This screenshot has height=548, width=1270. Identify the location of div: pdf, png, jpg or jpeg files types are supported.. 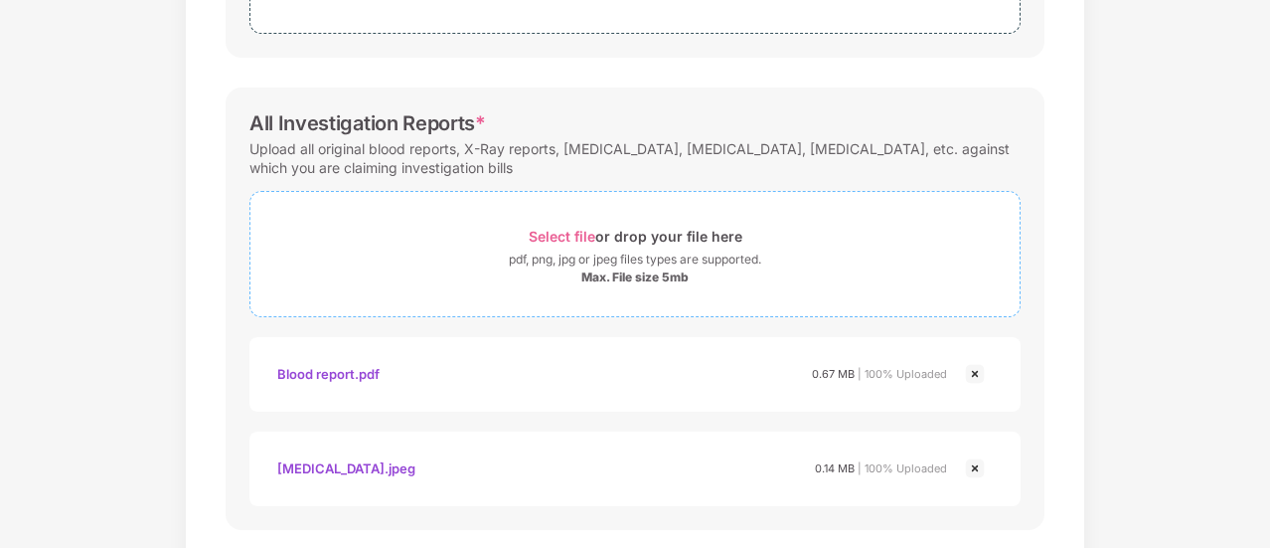
(635, 259).